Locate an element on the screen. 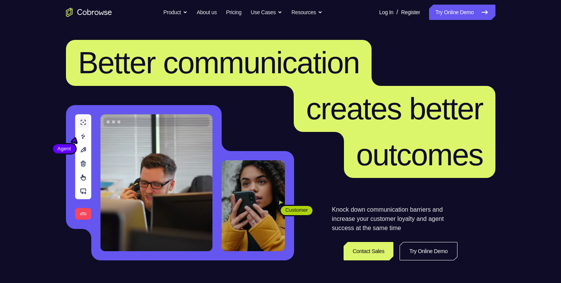  a: Contact Sales is located at coordinates (369, 251).